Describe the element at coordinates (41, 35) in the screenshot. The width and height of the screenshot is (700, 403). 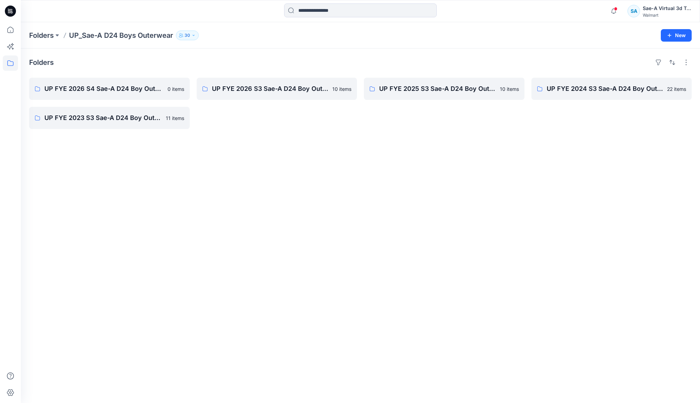
I see `p: Folders` at that location.